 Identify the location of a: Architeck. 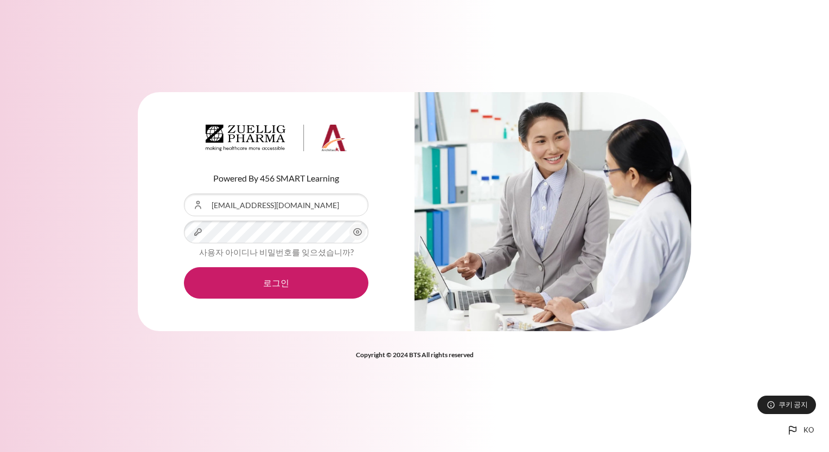
(276, 140).